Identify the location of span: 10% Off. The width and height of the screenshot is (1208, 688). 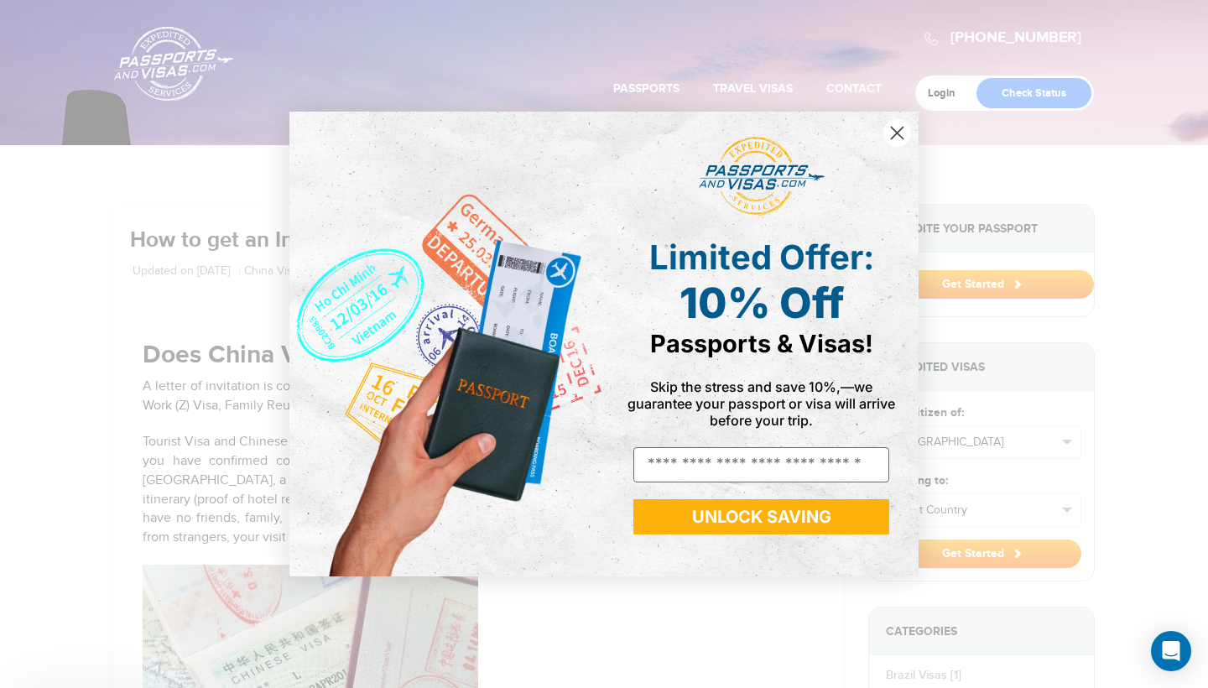
(761, 303).